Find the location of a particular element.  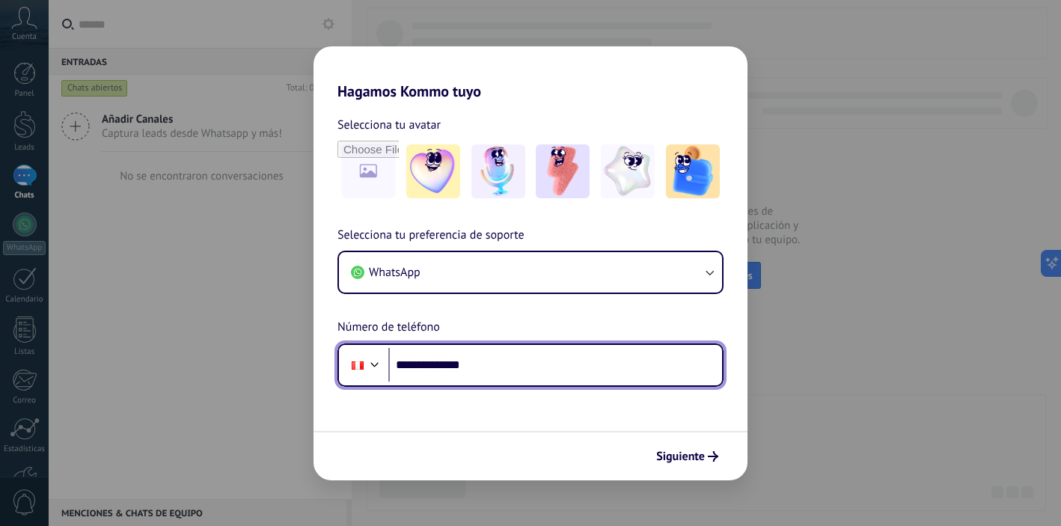

img: -2.jpeg is located at coordinates (498, 171).